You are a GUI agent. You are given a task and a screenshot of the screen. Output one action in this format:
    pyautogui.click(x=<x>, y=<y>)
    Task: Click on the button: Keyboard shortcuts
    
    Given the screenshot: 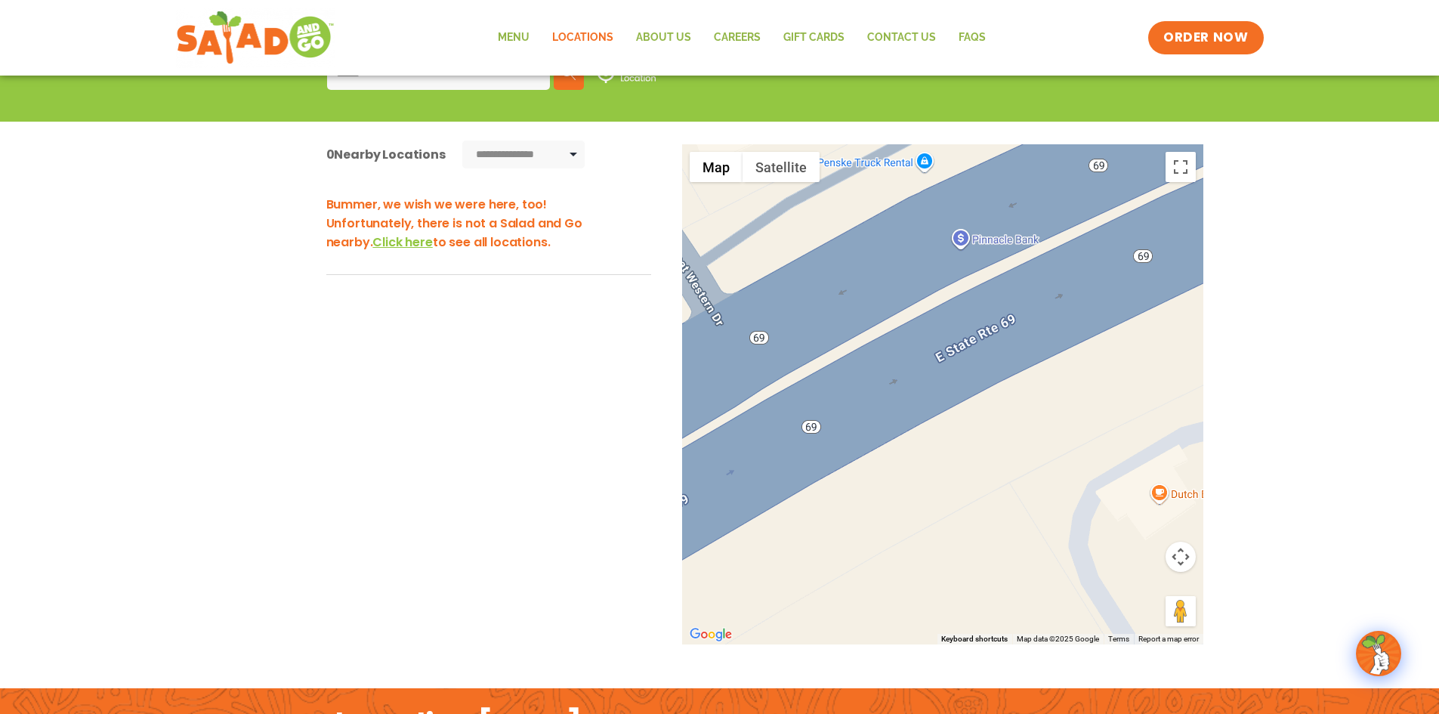 What is the action you would take?
    pyautogui.click(x=974, y=639)
    